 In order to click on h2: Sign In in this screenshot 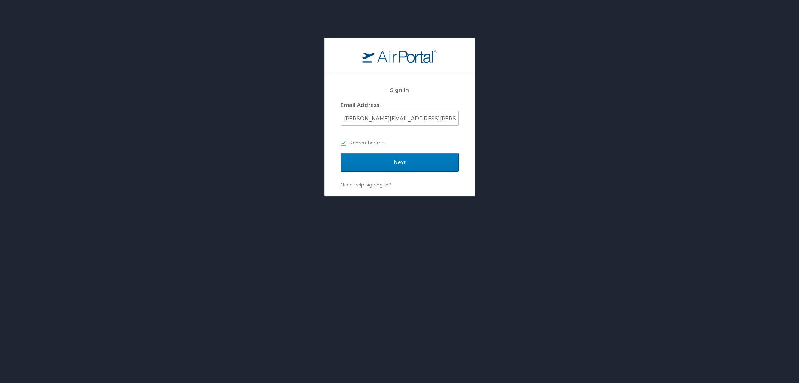, I will do `click(400, 90)`.